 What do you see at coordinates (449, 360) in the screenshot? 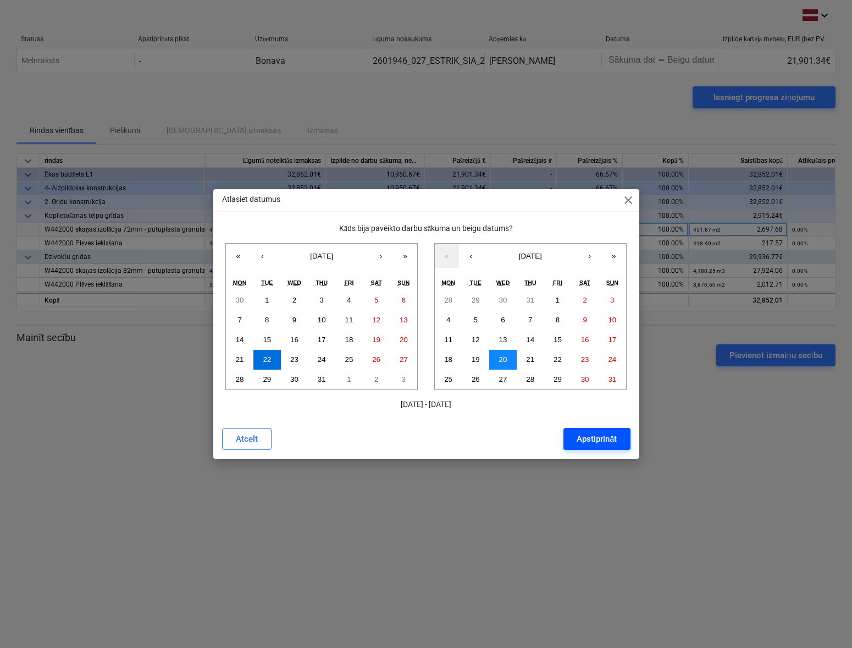
I see `button: August 18, 2025` at bounding box center [449, 360].